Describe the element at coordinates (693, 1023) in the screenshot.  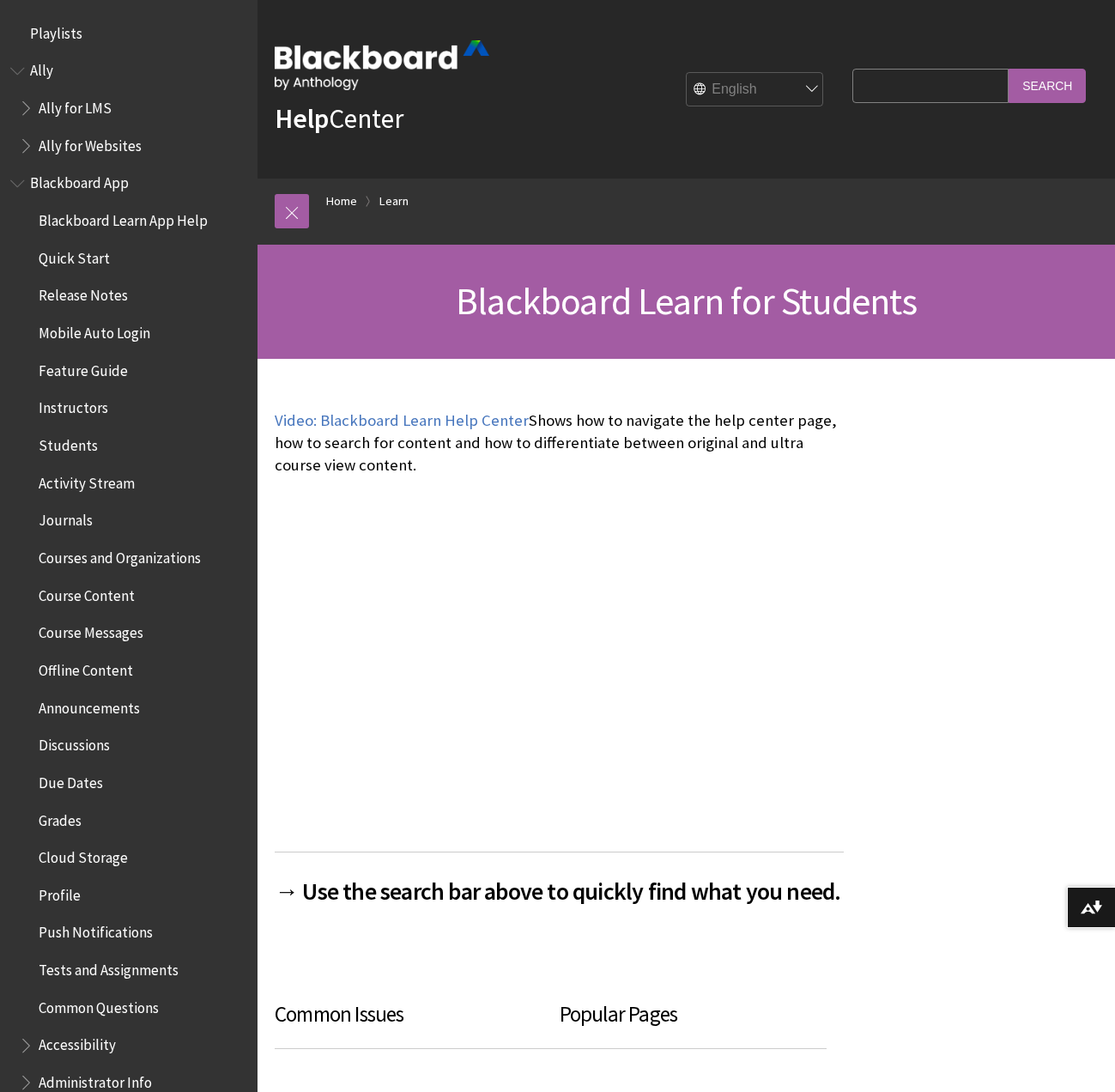
I see `h3: Popular Pages` at that location.